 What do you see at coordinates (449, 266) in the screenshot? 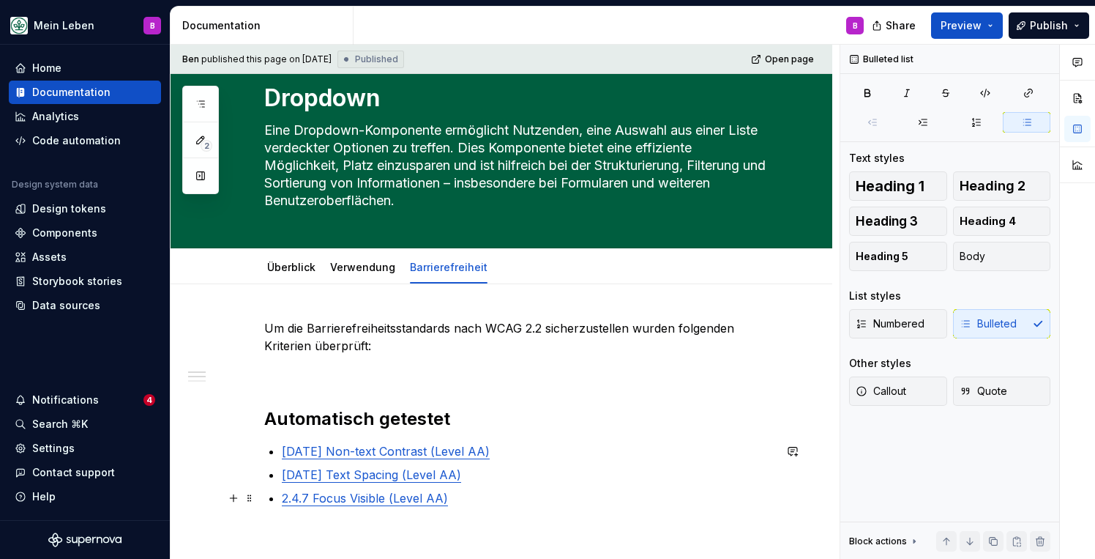
I see `div: Barrierefreiheit` at bounding box center [449, 266].